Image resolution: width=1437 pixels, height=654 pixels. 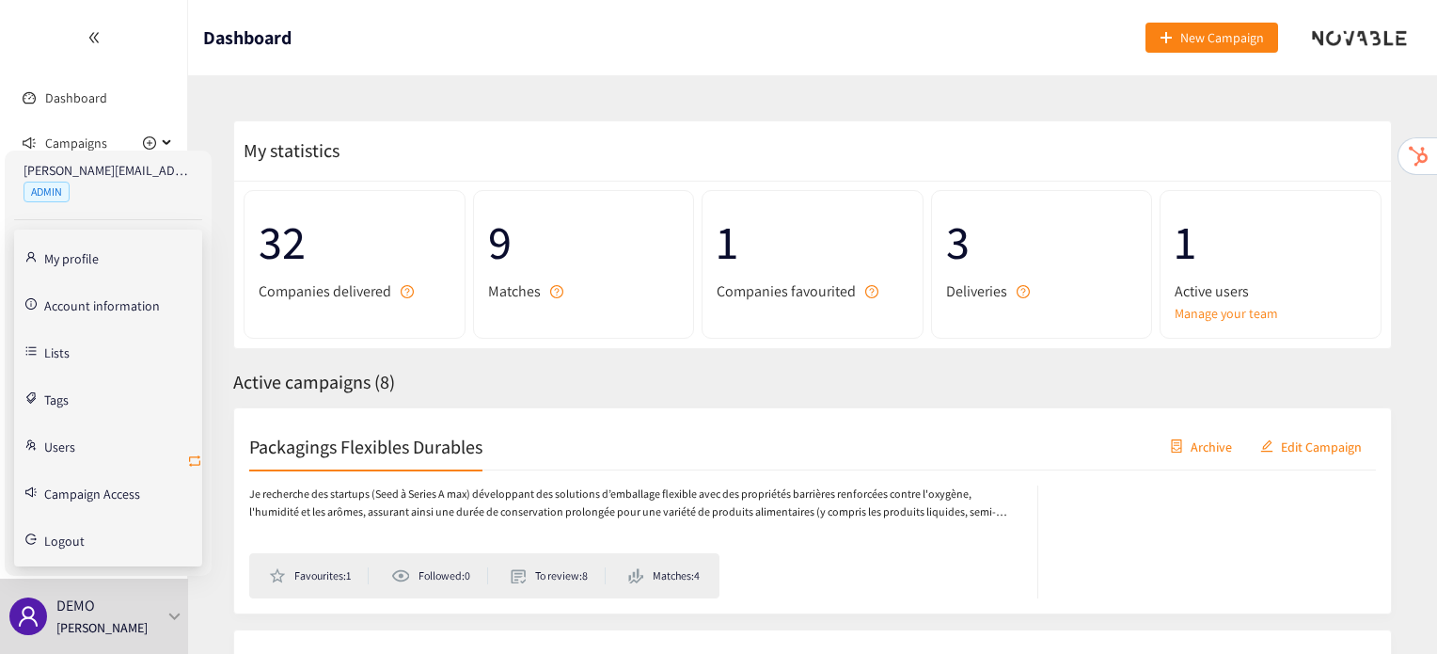 I want to click on span: Companies delivered, so click(x=324, y=291).